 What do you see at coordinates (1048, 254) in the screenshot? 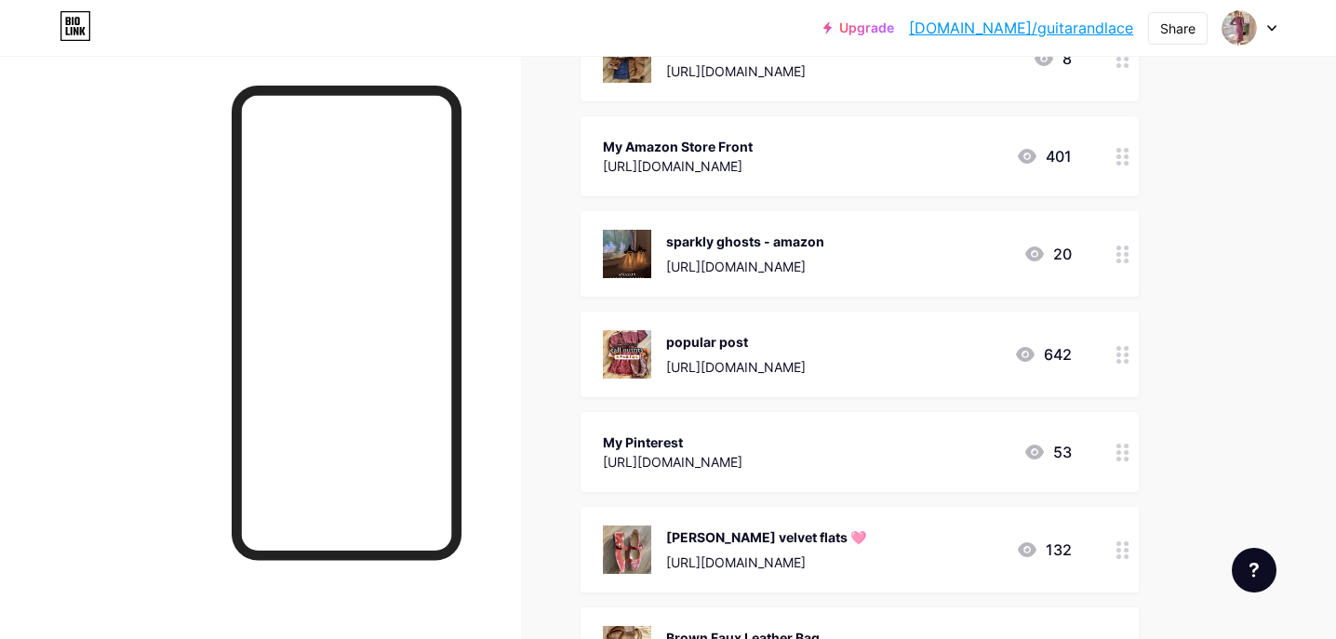
I see `div: 20` at bounding box center [1048, 254].